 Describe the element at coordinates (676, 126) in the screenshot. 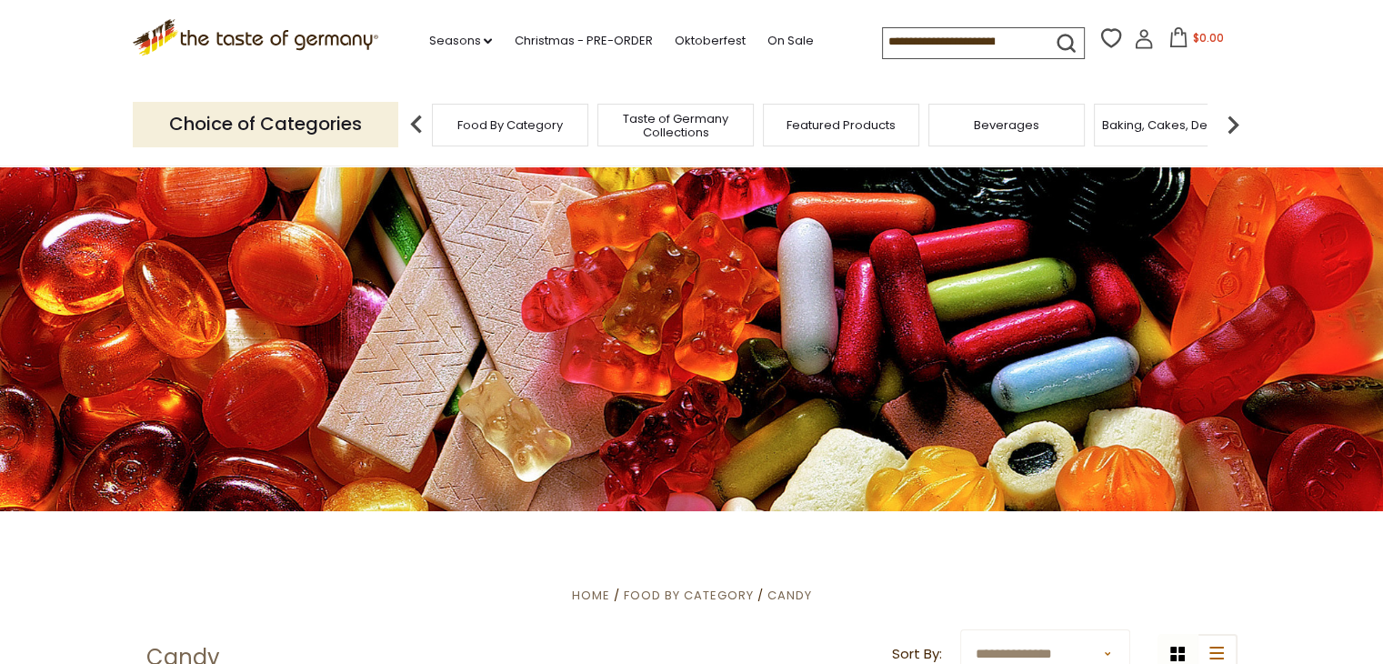

I see `a: Taste of Germany Collections` at that location.